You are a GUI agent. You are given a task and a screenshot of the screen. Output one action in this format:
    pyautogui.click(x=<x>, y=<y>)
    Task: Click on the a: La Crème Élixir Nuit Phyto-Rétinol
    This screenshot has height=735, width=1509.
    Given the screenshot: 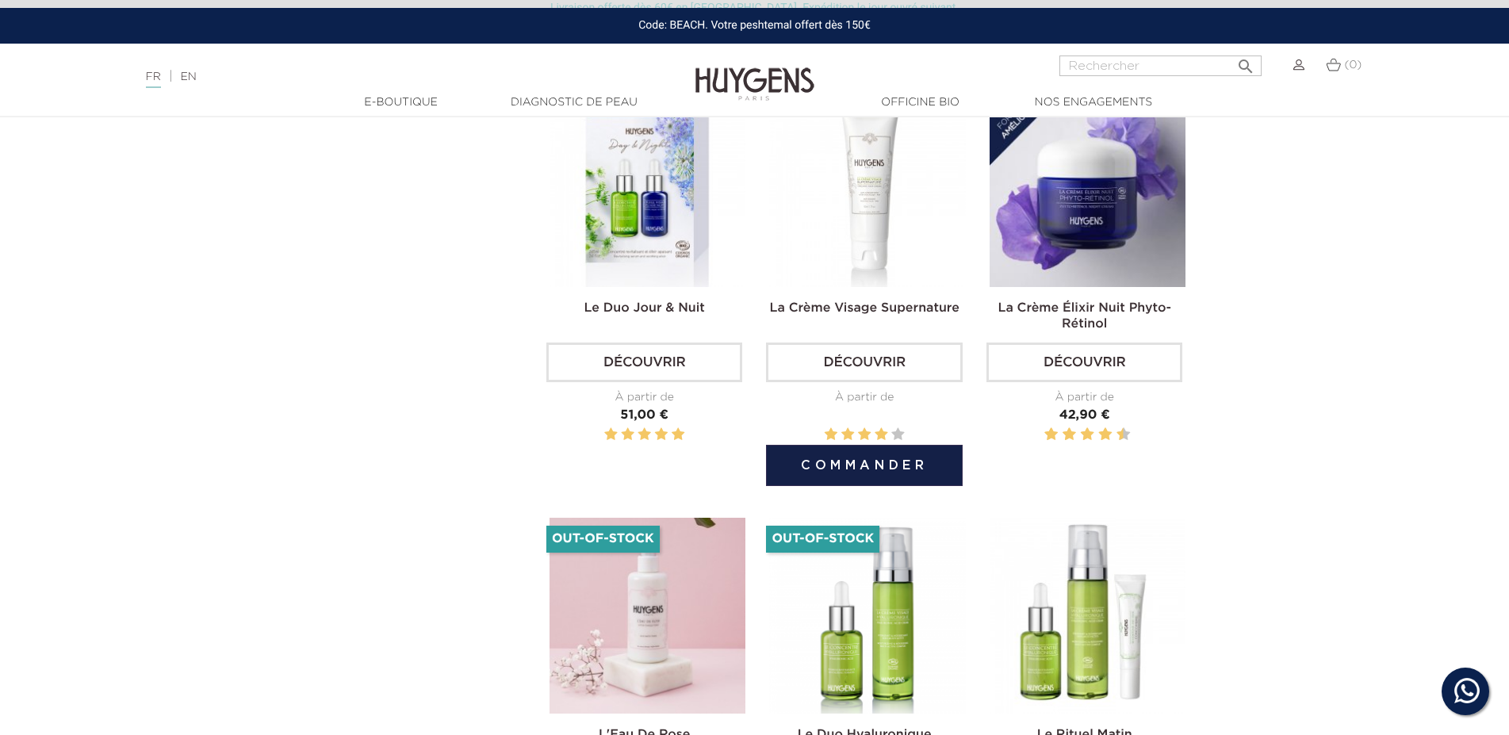 What is the action you would take?
    pyautogui.click(x=1084, y=316)
    